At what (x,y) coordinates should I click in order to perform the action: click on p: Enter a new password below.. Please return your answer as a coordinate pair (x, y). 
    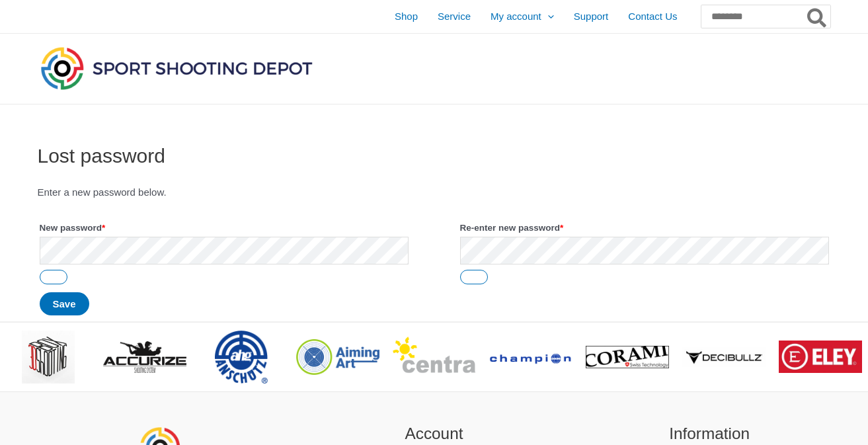
    Looking at the image, I should click on (434, 192).